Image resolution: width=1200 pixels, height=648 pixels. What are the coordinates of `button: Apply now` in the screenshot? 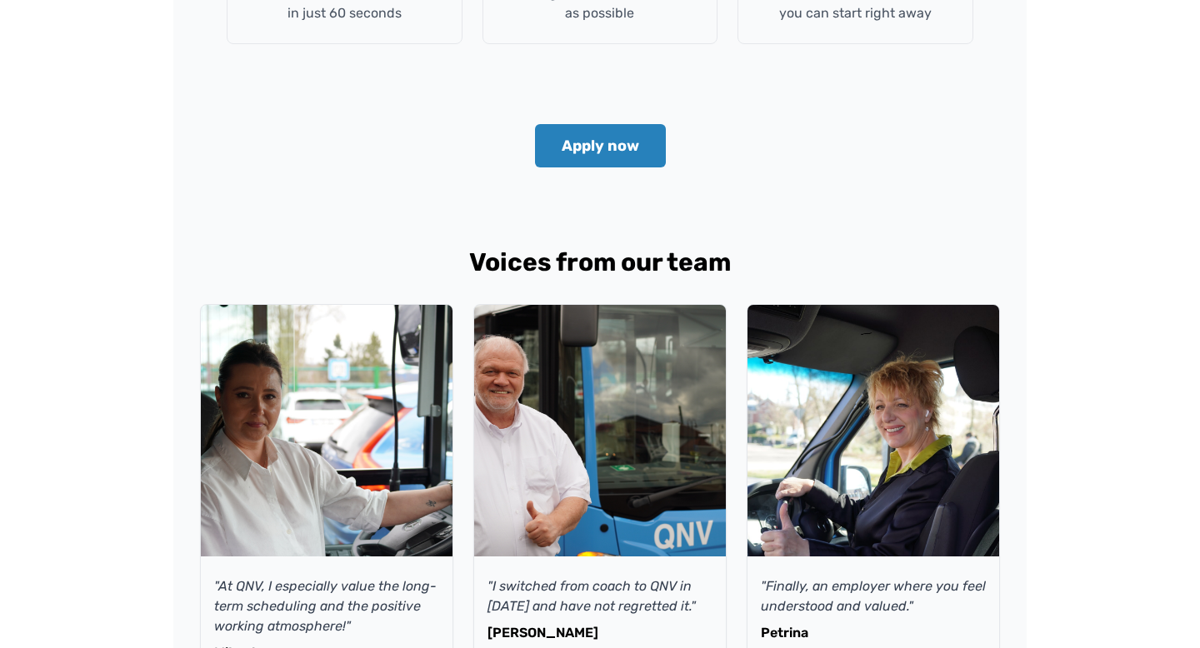 It's located at (600, 146).